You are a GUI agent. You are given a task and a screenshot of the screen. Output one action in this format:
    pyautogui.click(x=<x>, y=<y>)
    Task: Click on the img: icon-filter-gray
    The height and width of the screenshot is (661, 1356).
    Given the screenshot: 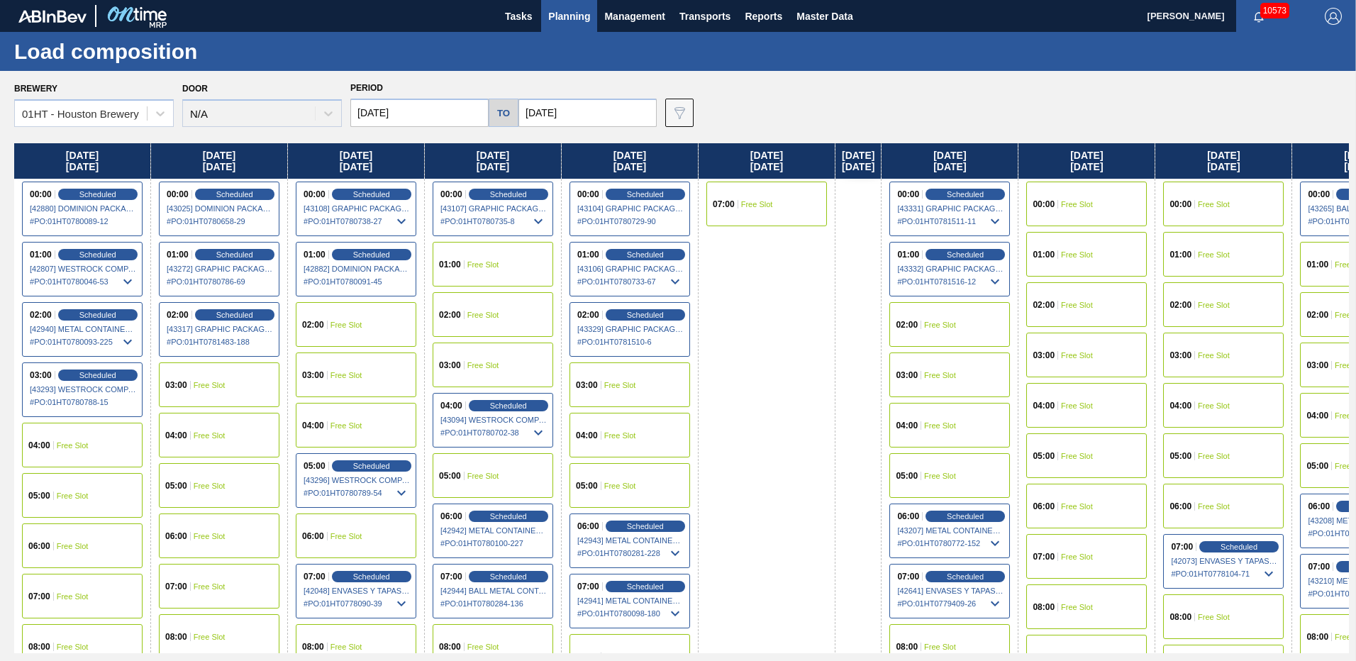 What is the action you would take?
    pyautogui.click(x=679, y=113)
    